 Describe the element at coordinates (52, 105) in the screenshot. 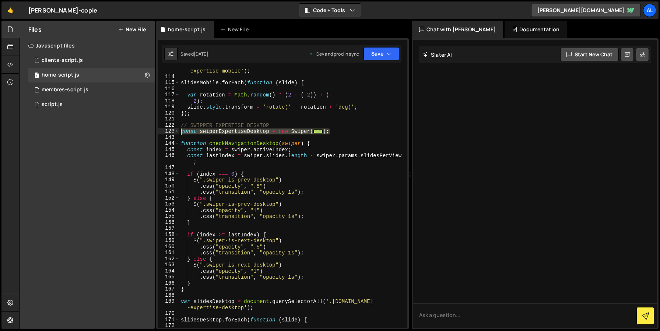

I see `div: script.js` at that location.